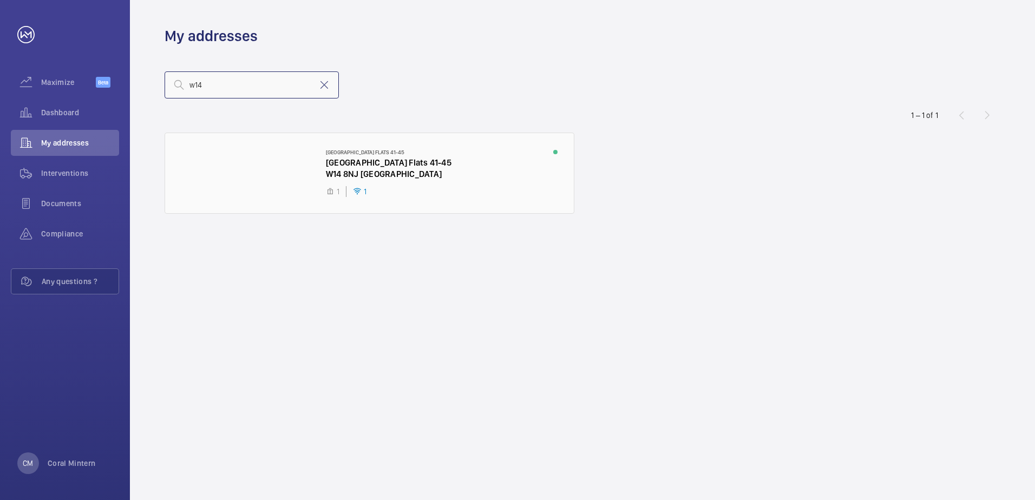 The width and height of the screenshot is (1035, 500). I want to click on span: Any questions ?, so click(80, 281).